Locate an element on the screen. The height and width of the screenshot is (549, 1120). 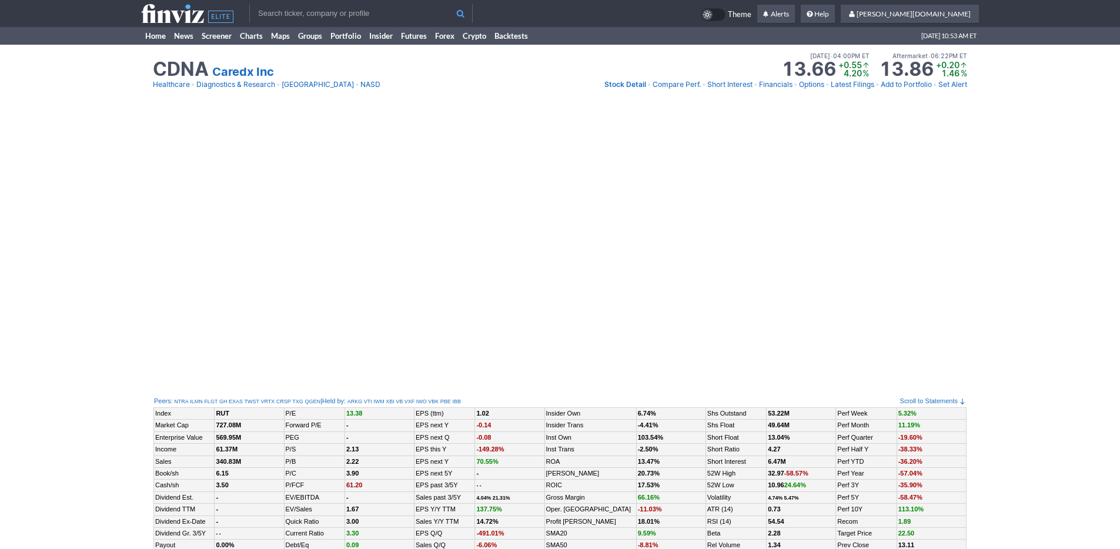
a: 4.27 is located at coordinates (773, 449).